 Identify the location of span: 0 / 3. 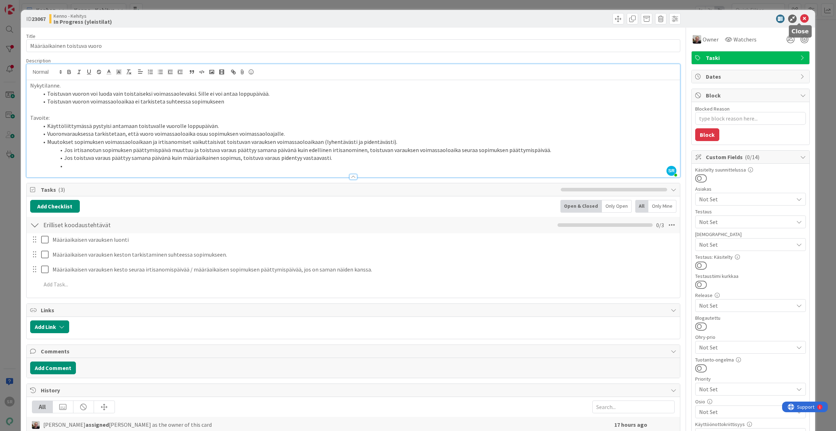
(660, 225).